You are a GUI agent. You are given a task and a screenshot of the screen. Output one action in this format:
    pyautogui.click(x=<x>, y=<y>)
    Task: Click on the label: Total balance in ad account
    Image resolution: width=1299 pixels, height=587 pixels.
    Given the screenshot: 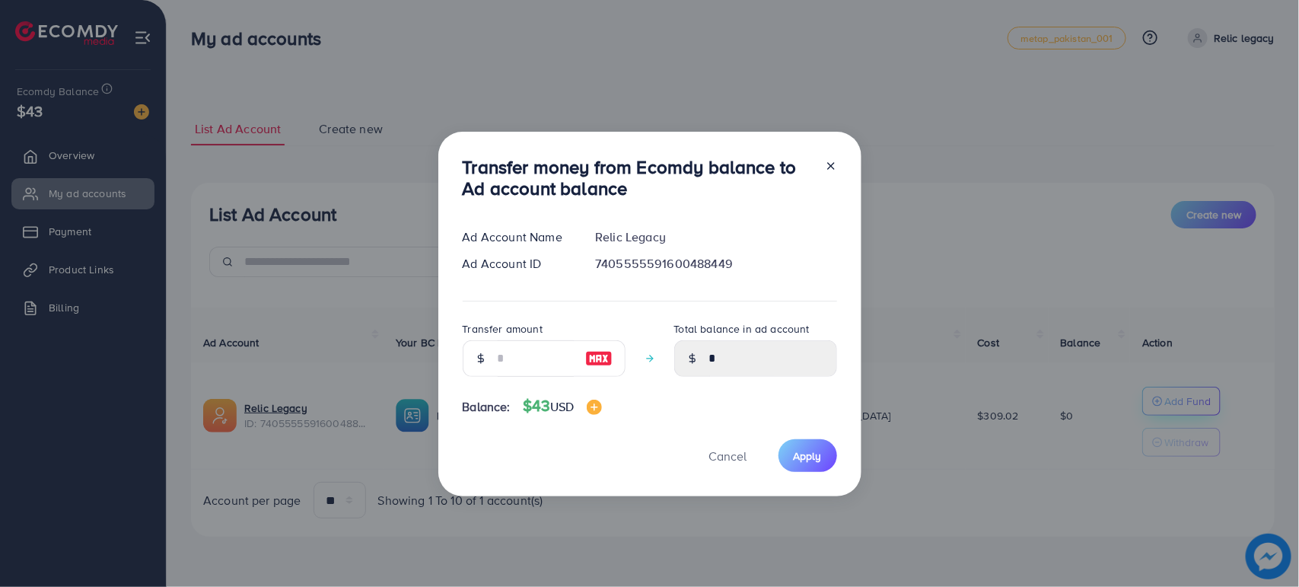 What is the action you would take?
    pyautogui.click(x=742, y=329)
    